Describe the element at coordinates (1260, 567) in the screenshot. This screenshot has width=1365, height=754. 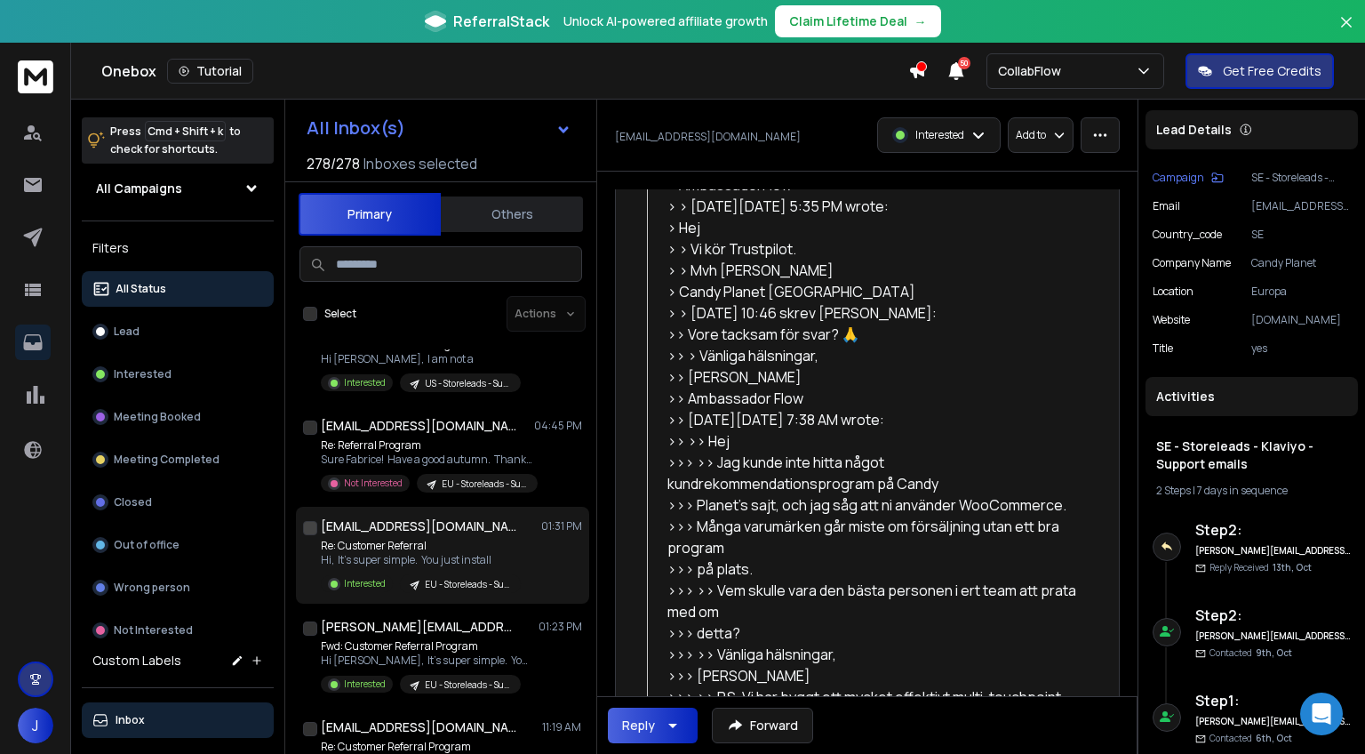
I see `p: Reply Received` at that location.